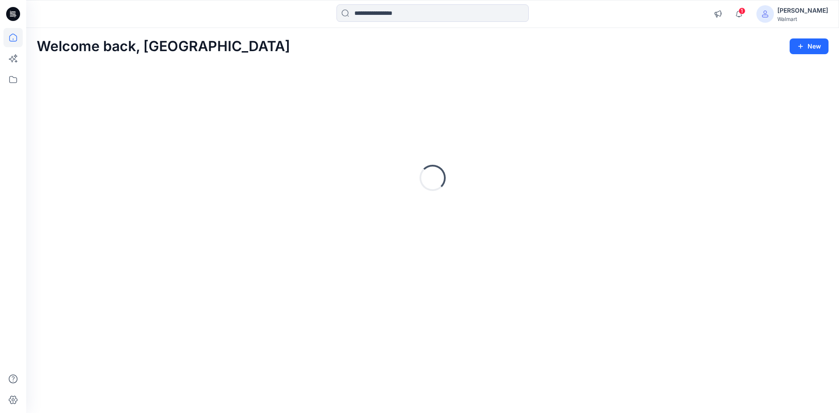 Image resolution: width=839 pixels, height=413 pixels. Describe the element at coordinates (808, 46) in the screenshot. I see `button: New` at that location.